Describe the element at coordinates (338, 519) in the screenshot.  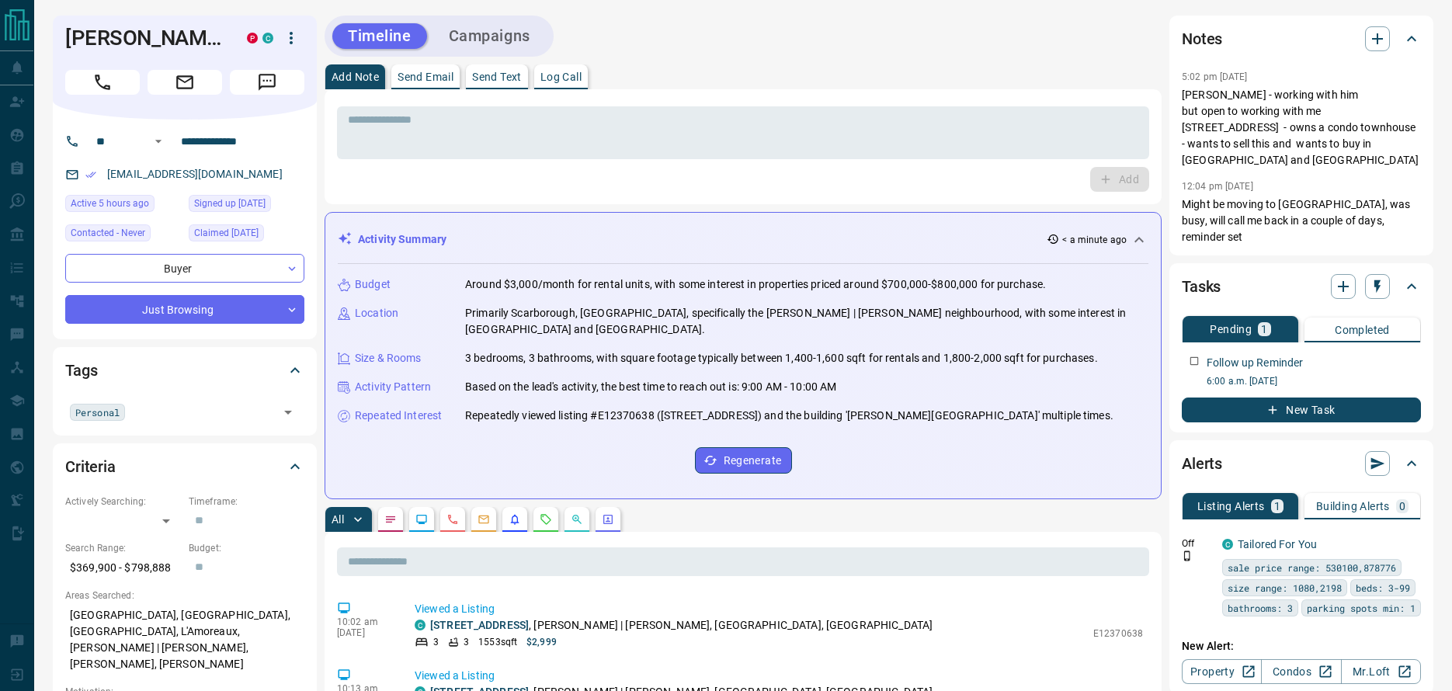
I see `p: All` at that location.